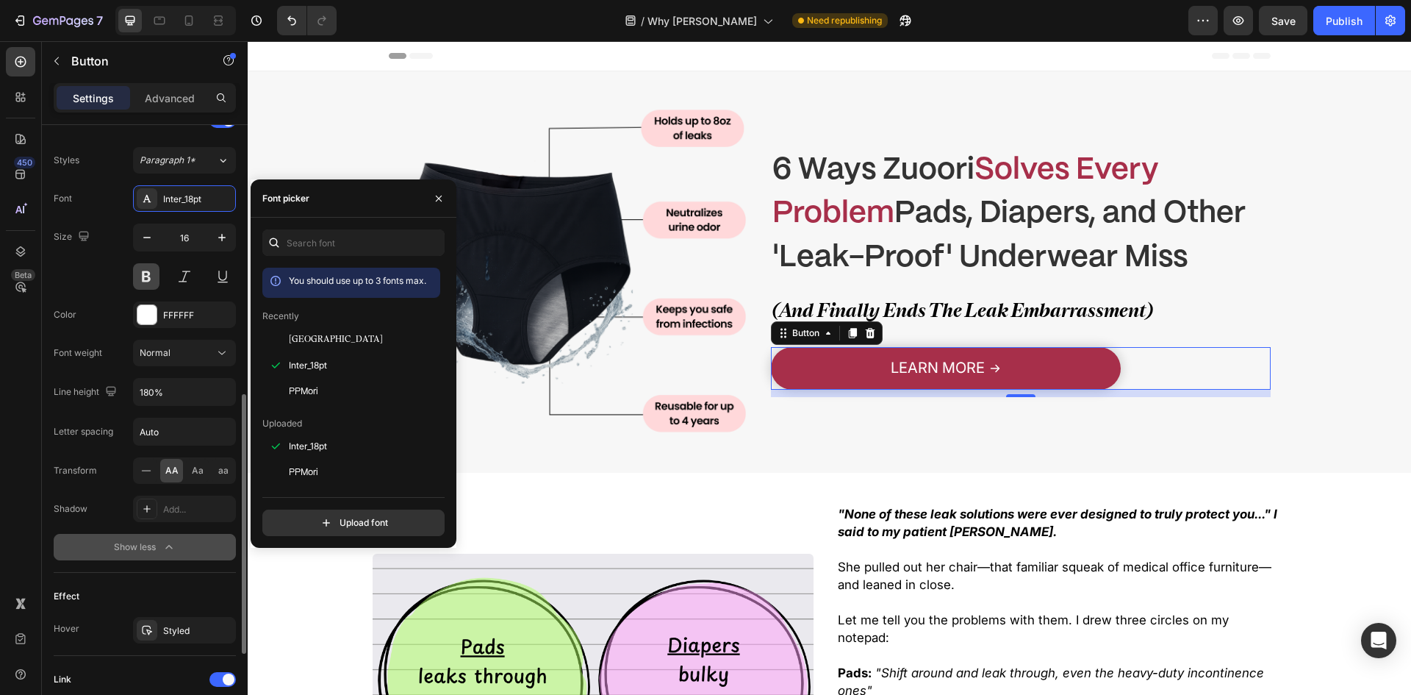 Image resolution: width=1411 pixels, height=695 pixels. Describe the element at coordinates (306, 21) in the screenshot. I see `div: Undo/Redo` at that location.